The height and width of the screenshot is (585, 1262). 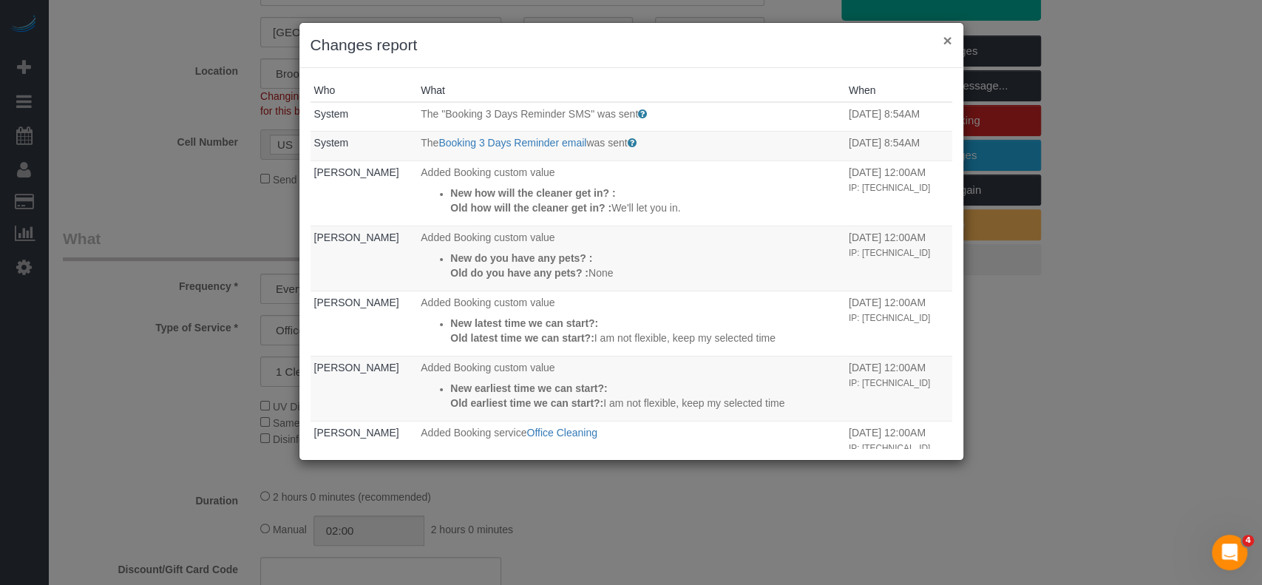 I want to click on sui-modal: Changes report, so click(x=631, y=241).